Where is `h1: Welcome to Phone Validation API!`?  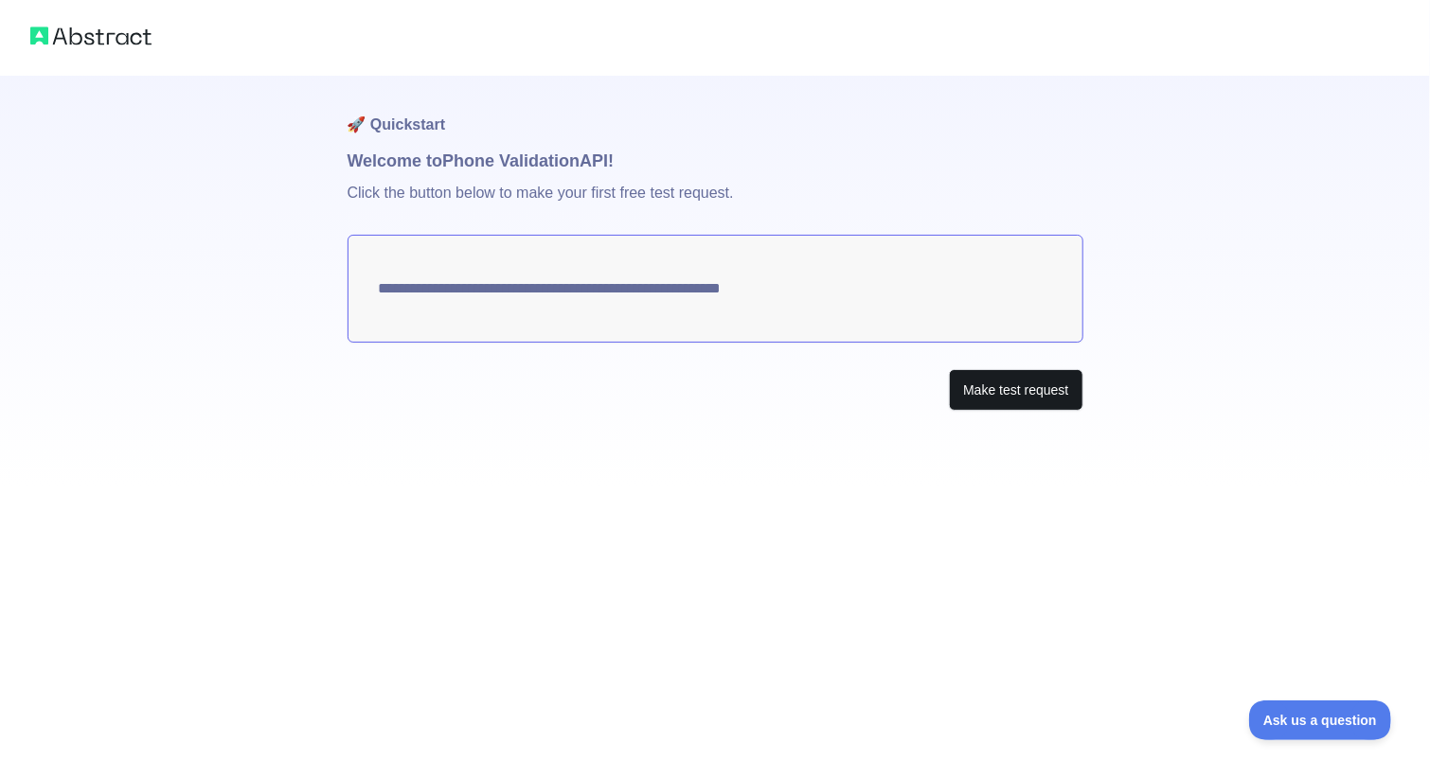
h1: Welcome to Phone Validation API! is located at coordinates (715, 161).